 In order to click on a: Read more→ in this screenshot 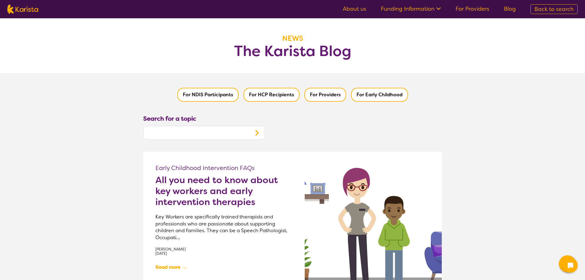, I will do `click(171, 267)`.